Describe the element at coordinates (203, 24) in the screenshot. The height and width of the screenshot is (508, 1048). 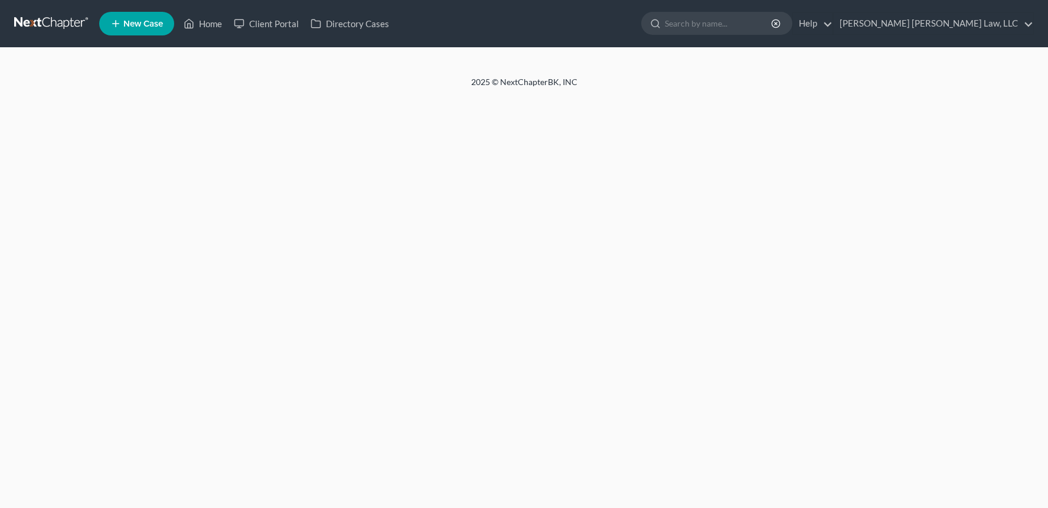
I see `a: Home` at that location.